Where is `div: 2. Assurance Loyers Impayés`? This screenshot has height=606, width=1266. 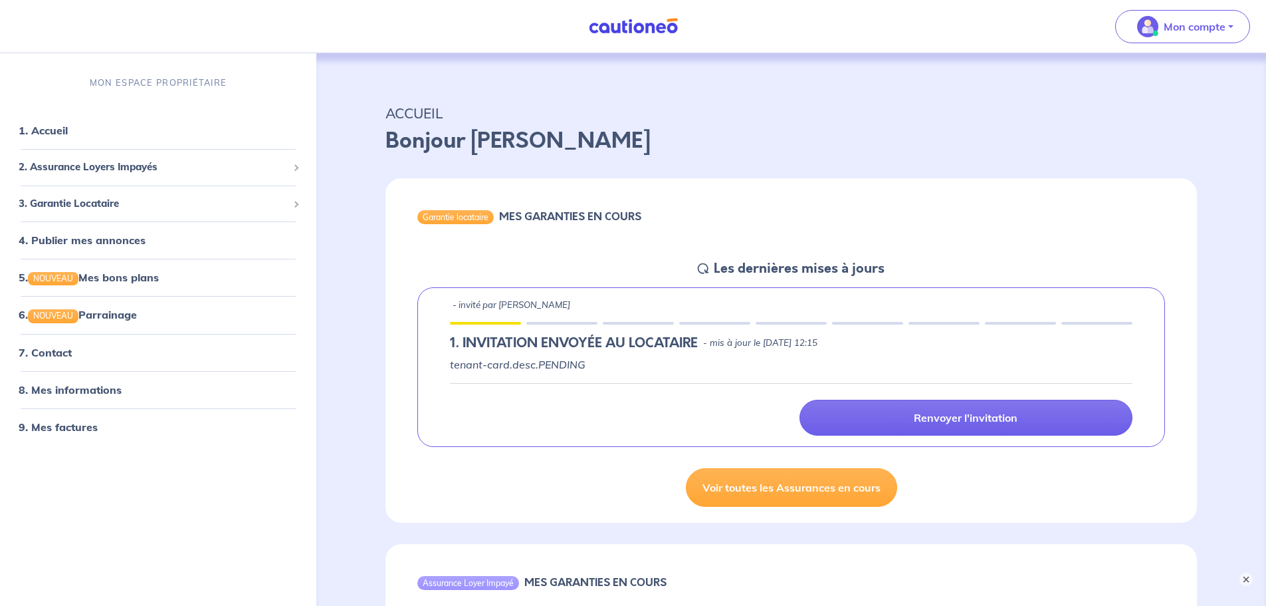 div: 2. Assurance Loyers Impayés is located at coordinates (158, 167).